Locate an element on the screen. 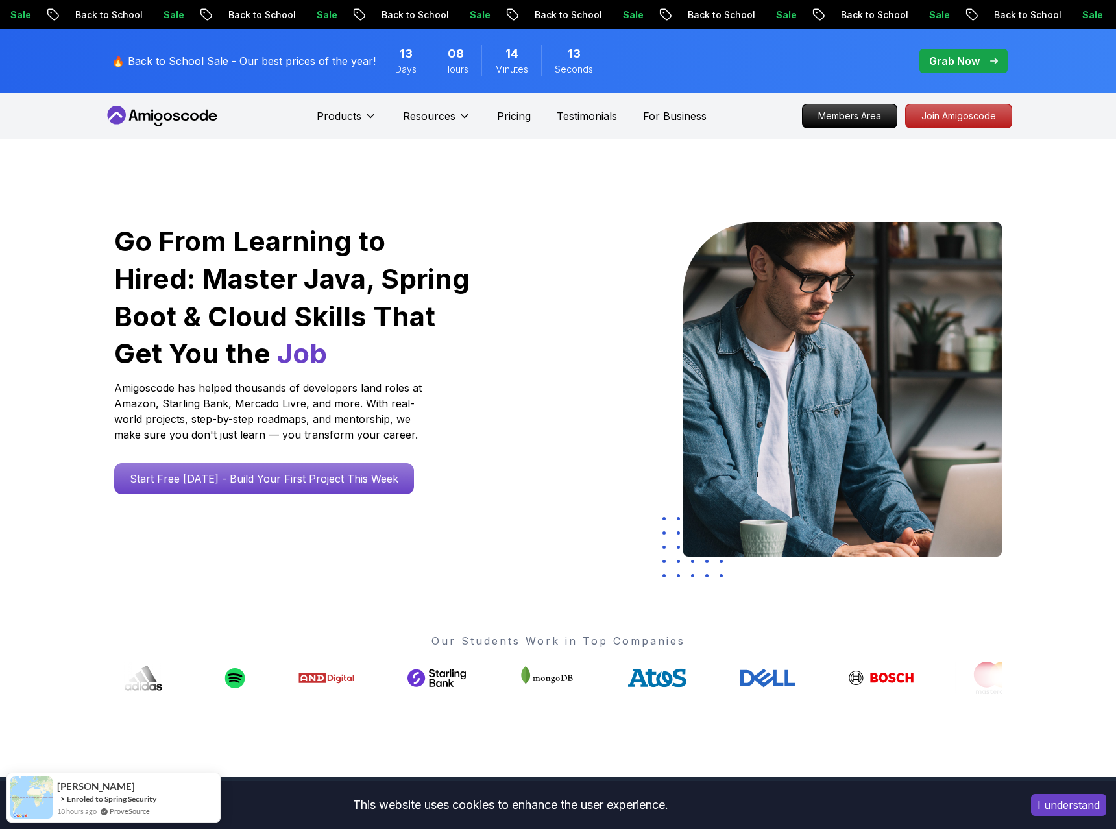 The height and width of the screenshot is (829, 1116). span: Days is located at coordinates (405, 69).